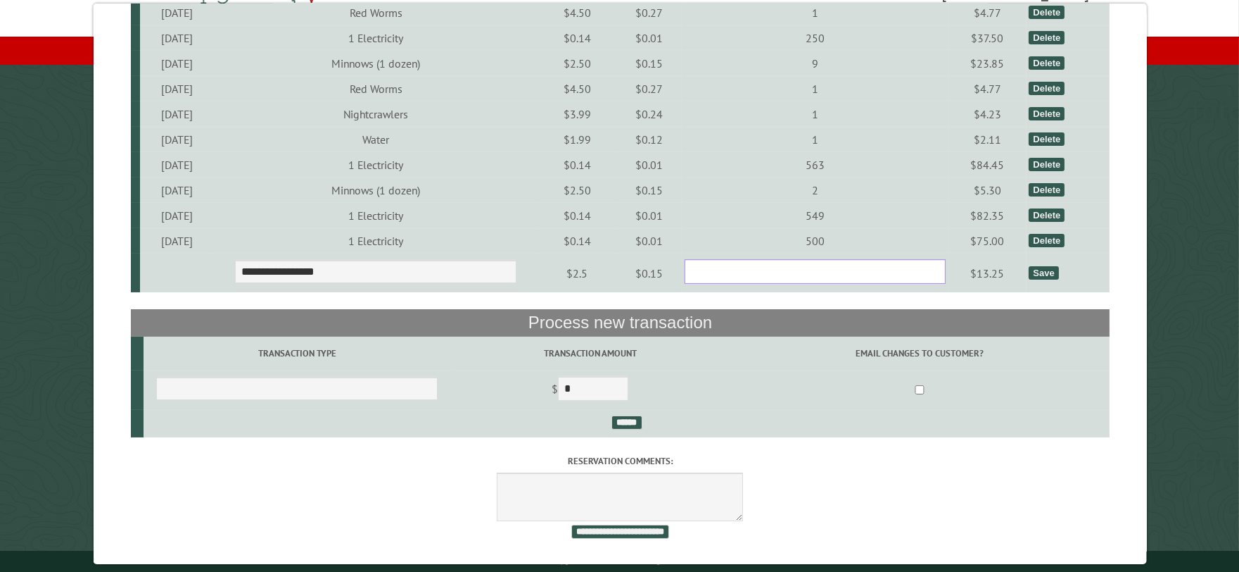 The image size is (1239, 572). Describe the element at coordinates (375, 139) in the screenshot. I see `td: Water` at that location.